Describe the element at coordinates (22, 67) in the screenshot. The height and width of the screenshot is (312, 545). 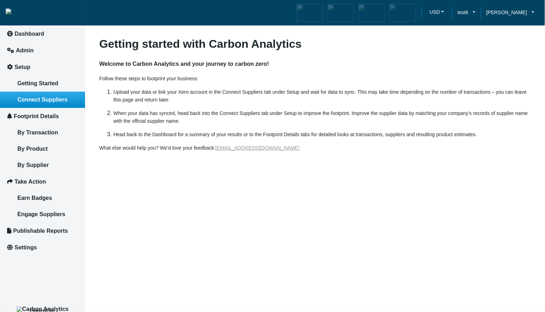
I see `span: Setup` at that location.